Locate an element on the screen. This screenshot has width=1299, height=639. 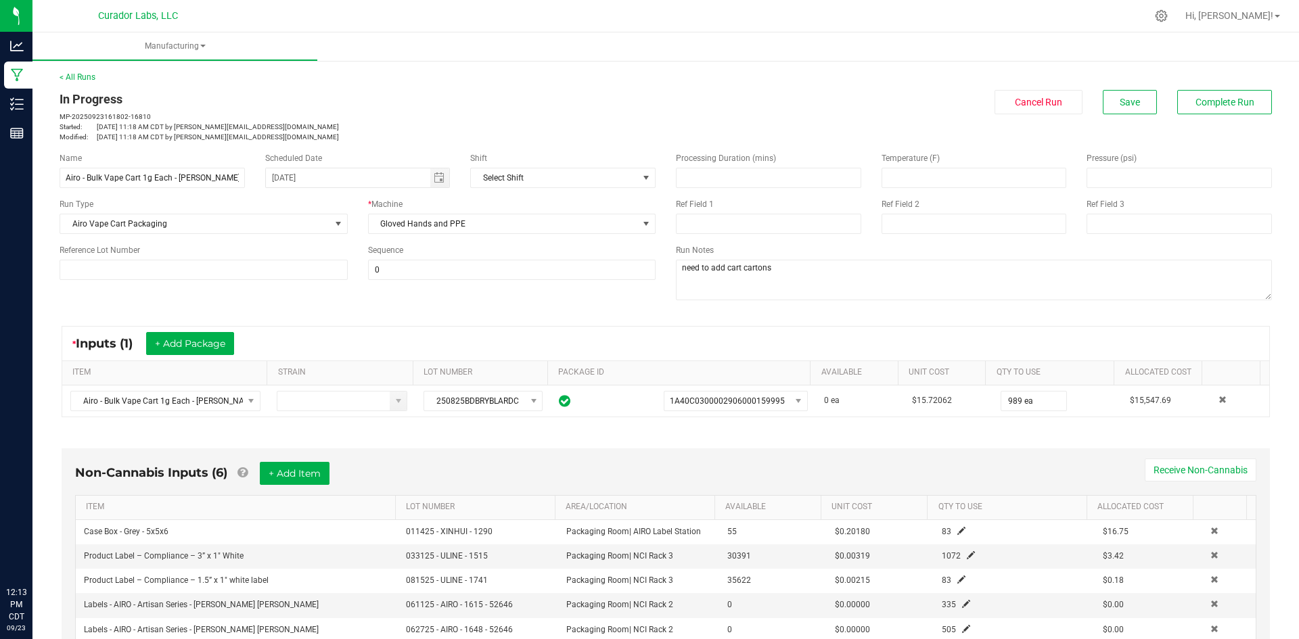
a: < All Runs is located at coordinates (77, 77).